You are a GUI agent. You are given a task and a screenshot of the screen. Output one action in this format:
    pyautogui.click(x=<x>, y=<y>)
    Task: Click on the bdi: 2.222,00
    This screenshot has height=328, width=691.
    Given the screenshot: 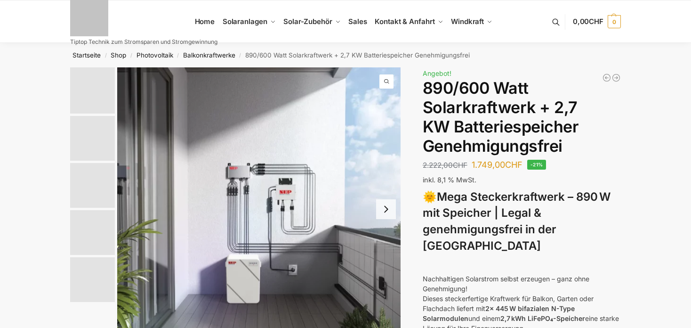 What is the action you would take?
    pyautogui.click(x=445, y=165)
    